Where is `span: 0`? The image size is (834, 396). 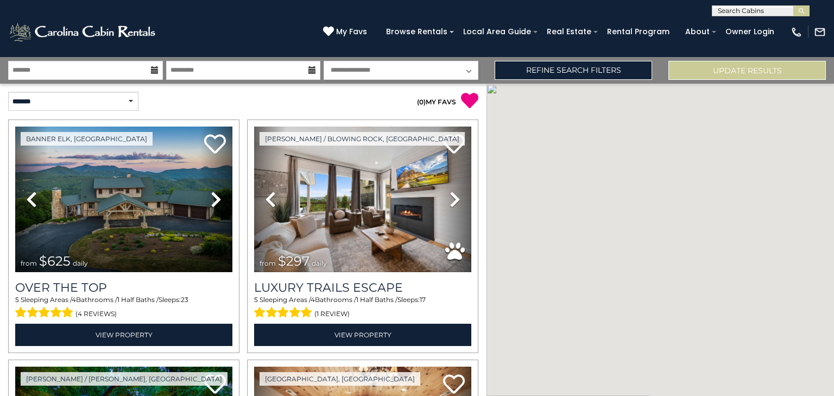
span: 0 is located at coordinates (421, 102).